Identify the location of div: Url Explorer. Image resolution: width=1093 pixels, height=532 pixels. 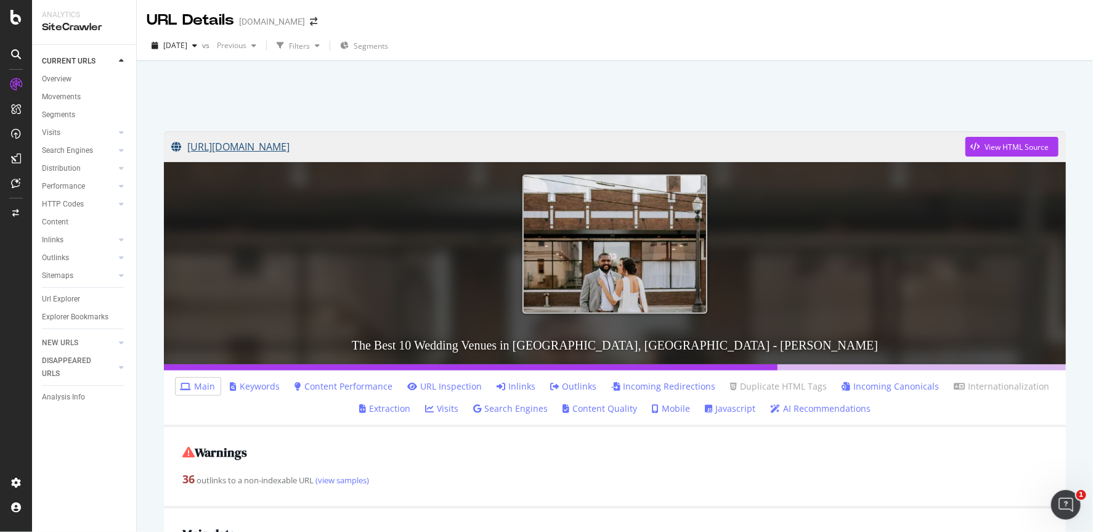
(61, 299).